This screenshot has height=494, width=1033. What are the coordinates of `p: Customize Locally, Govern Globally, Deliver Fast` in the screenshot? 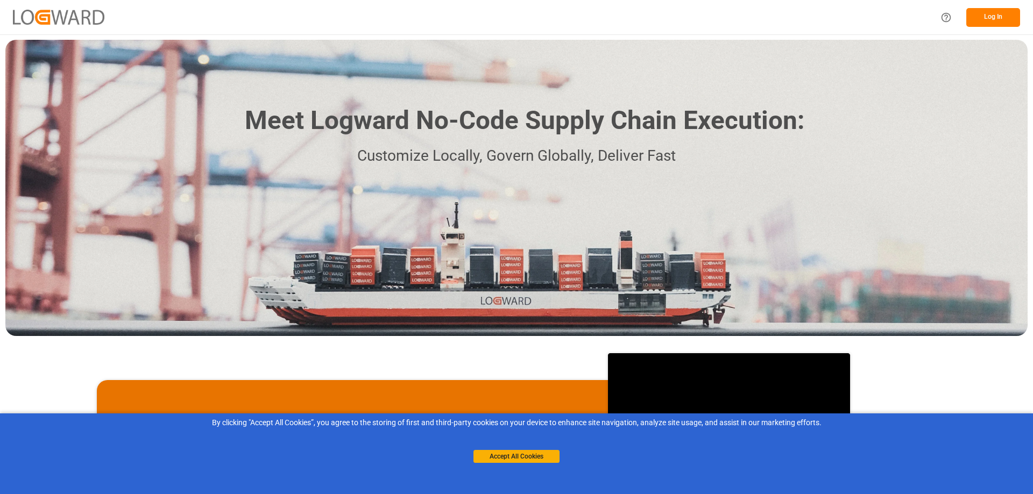 It's located at (517, 156).